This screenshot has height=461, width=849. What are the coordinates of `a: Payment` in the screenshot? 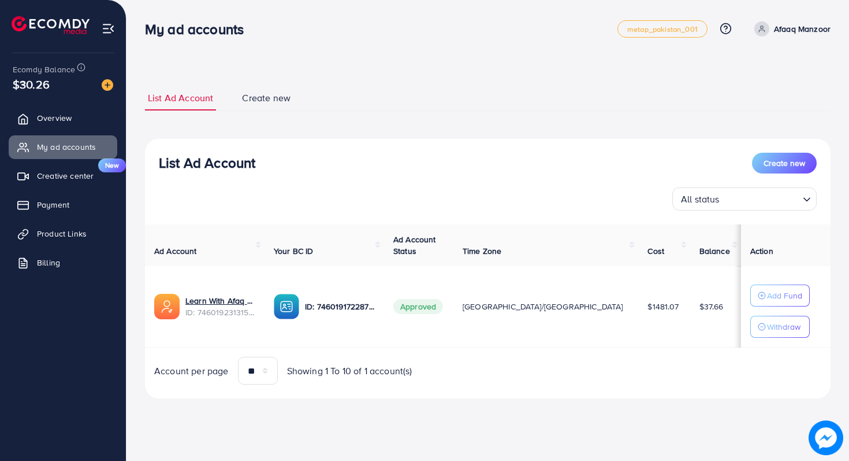 It's located at (63, 205).